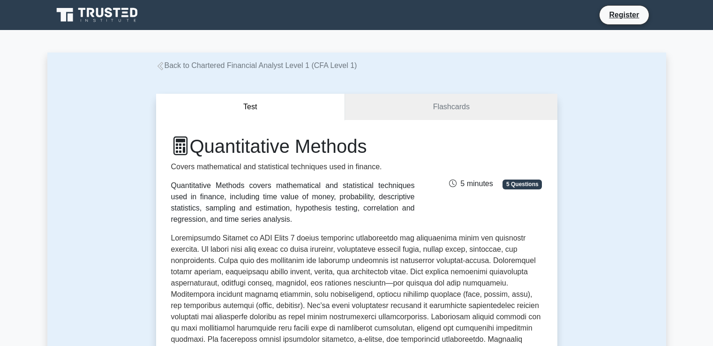 This screenshot has height=346, width=713. I want to click on button: Test, so click(251, 107).